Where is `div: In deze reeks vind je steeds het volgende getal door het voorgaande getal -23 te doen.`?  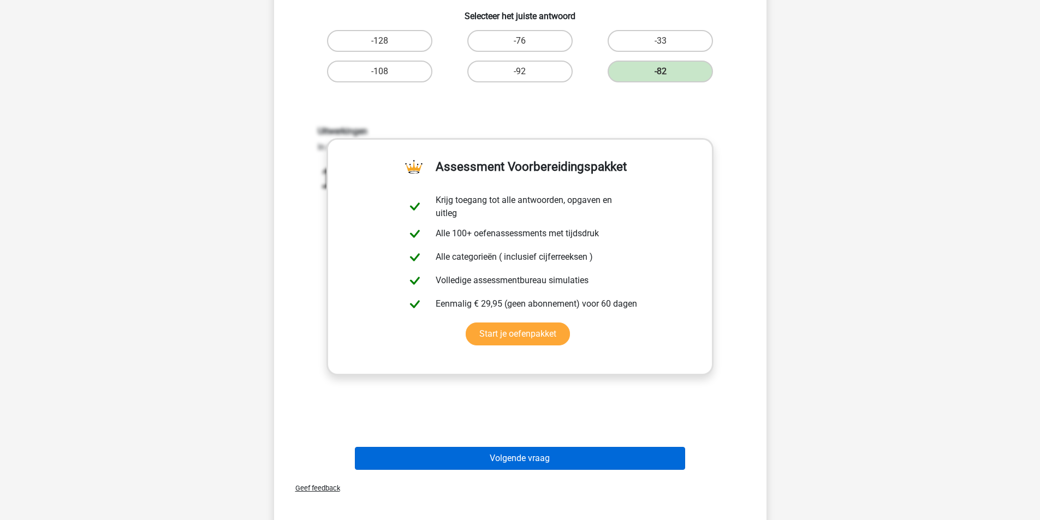 div: In deze reeks vind je steeds het volgende getal door het voorgaande getal -23 te doen. is located at coordinates (520, 191).